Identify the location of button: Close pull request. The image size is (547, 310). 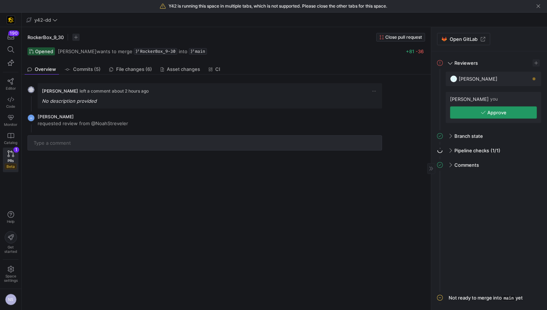
(401, 37).